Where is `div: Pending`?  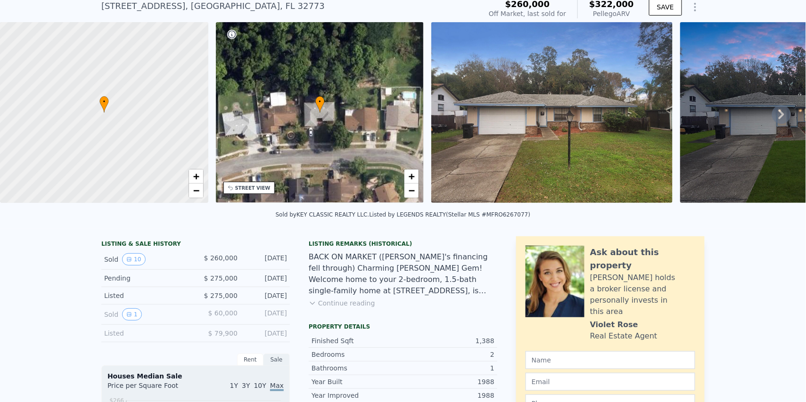 div: Pending is located at coordinates (146, 278).